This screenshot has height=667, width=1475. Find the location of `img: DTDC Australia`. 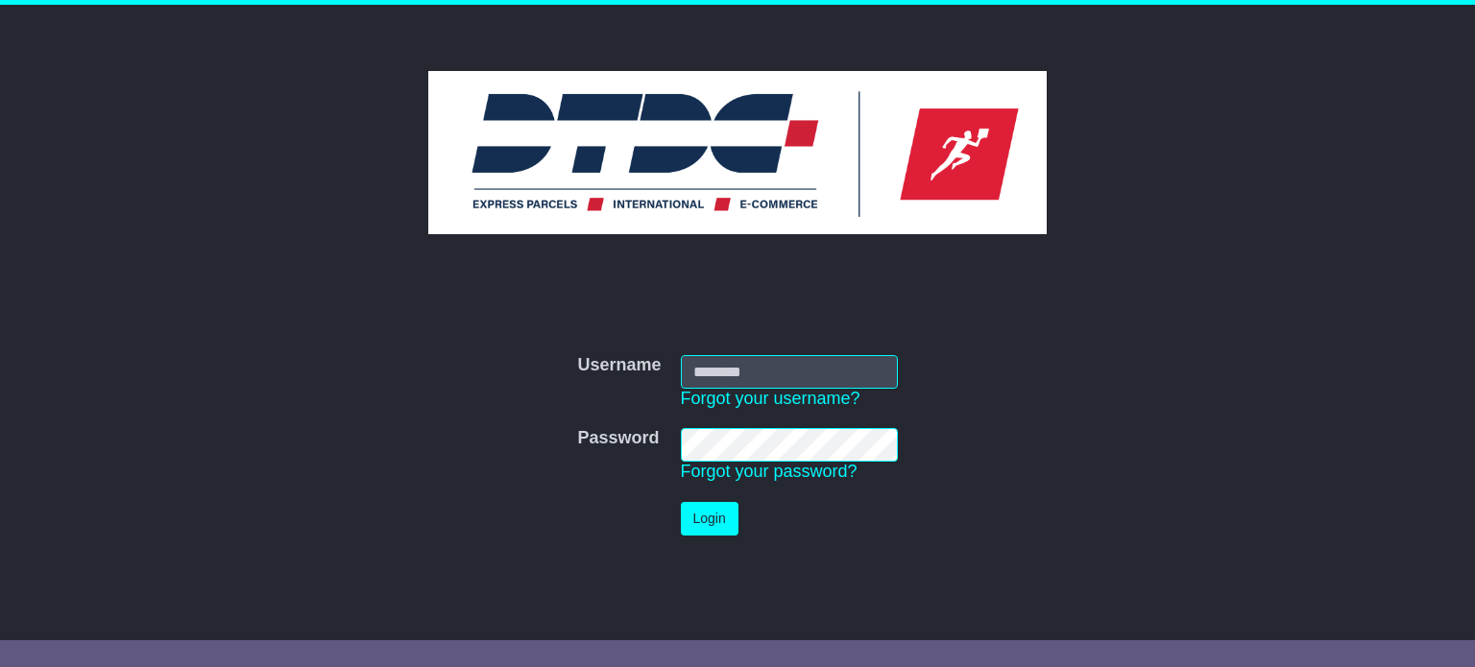

img: DTDC Australia is located at coordinates (737, 153).